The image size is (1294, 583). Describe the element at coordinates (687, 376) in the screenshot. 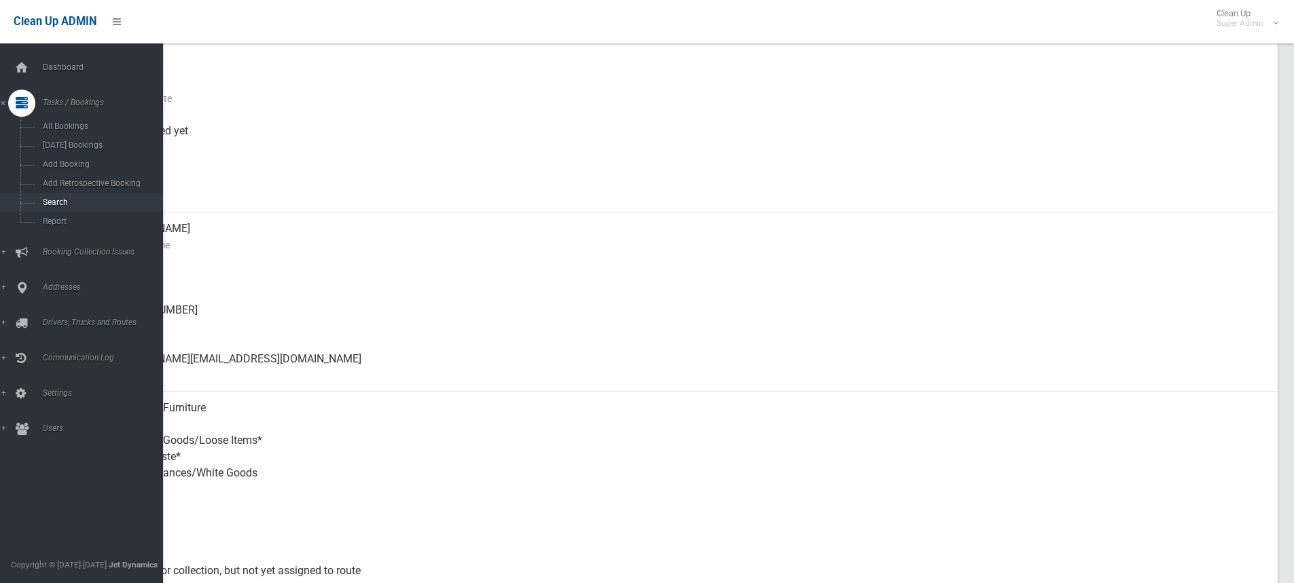

I see `small: Email` at that location.